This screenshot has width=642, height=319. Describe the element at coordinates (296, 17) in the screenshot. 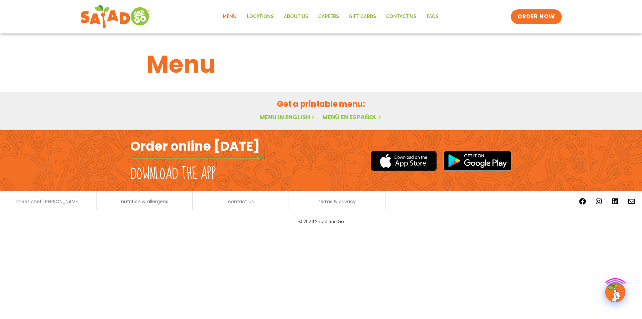

I see `a: About Us` at that location.